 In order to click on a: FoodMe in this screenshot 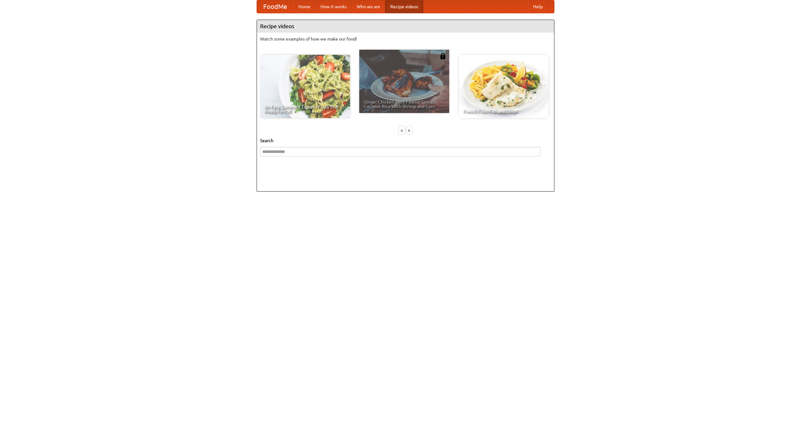, I will do `click(275, 7)`.